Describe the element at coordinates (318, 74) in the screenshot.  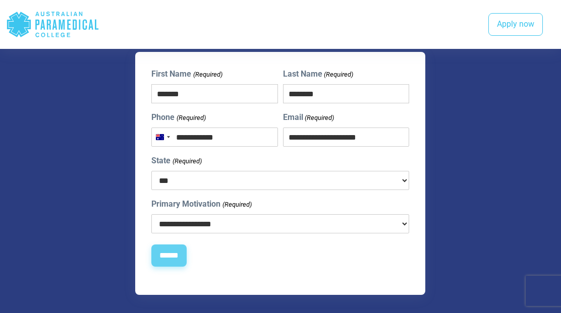
I see `label: Last Name` at that location.